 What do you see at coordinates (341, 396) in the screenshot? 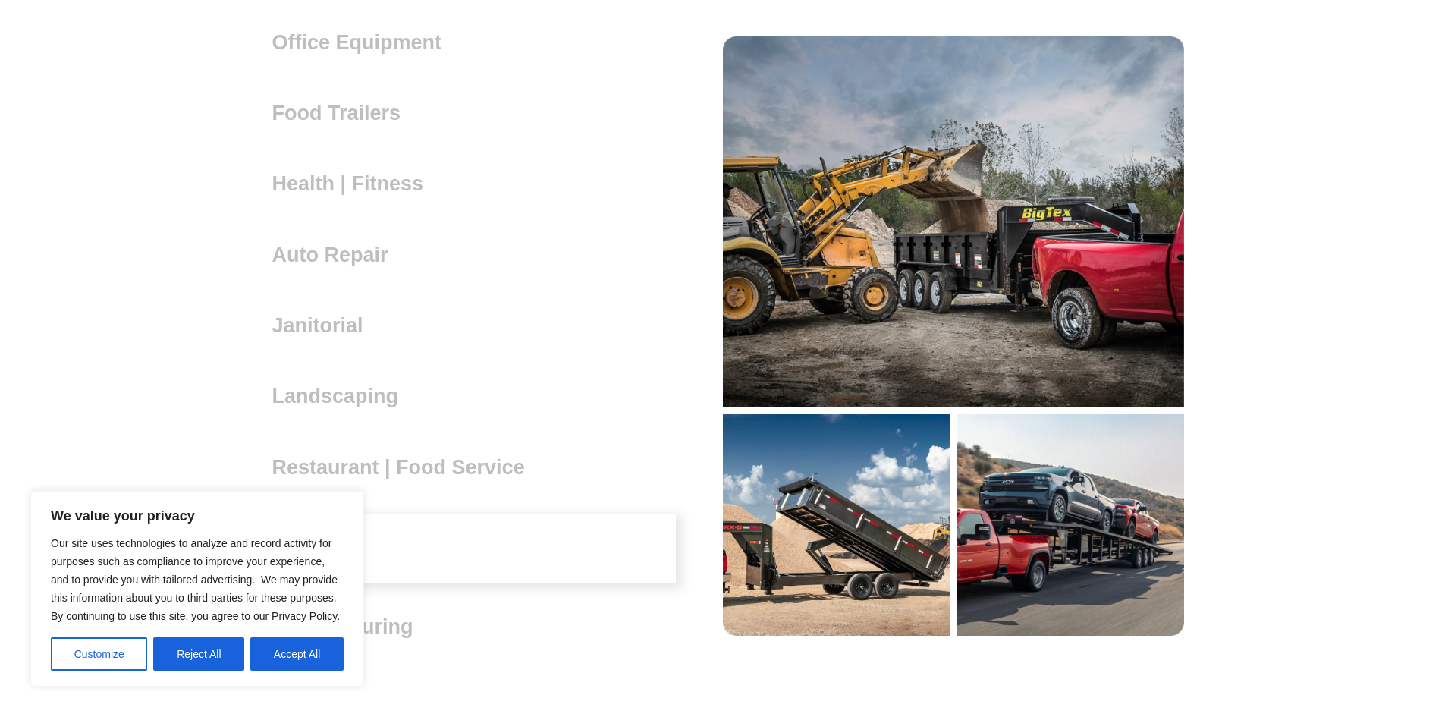
I see `h3: Landscaping` at bounding box center [341, 396].